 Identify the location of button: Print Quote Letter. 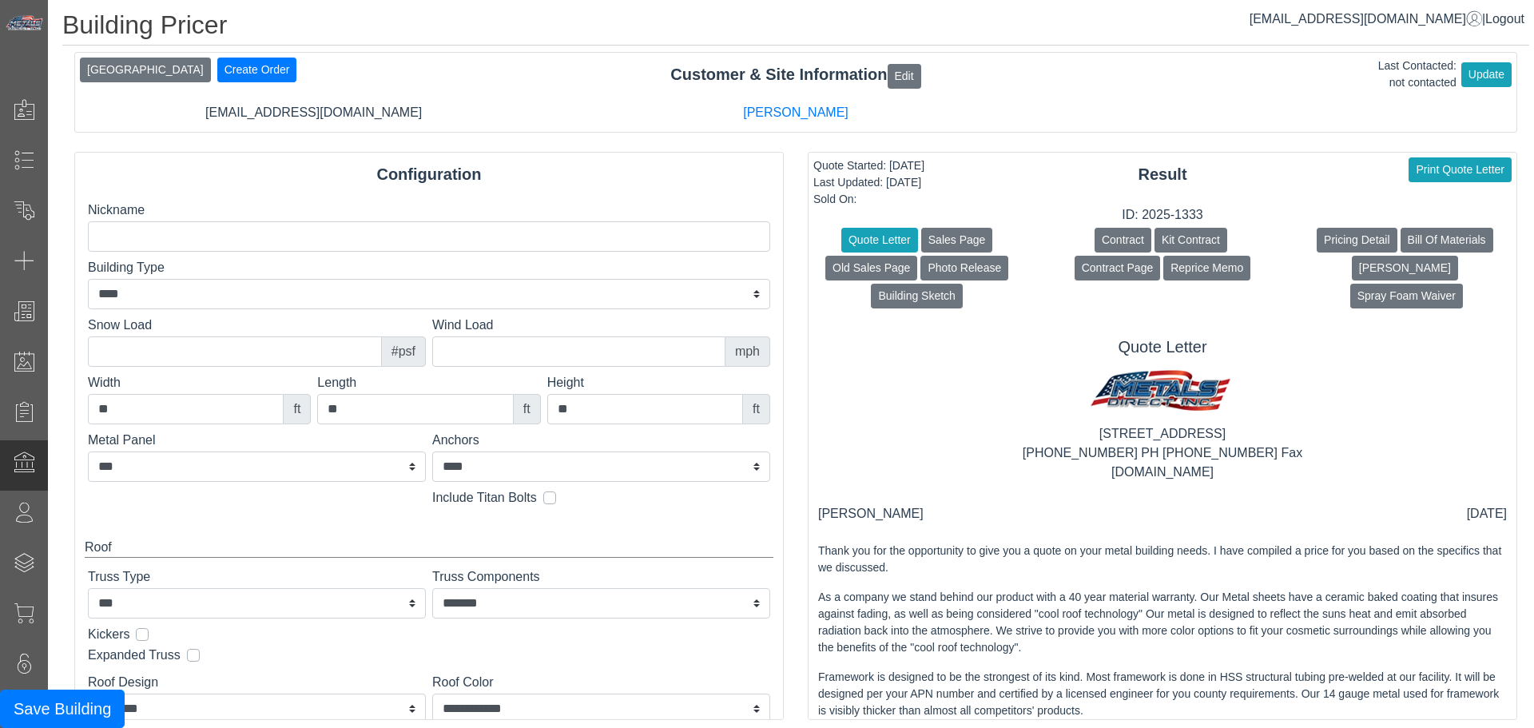
(1460, 169).